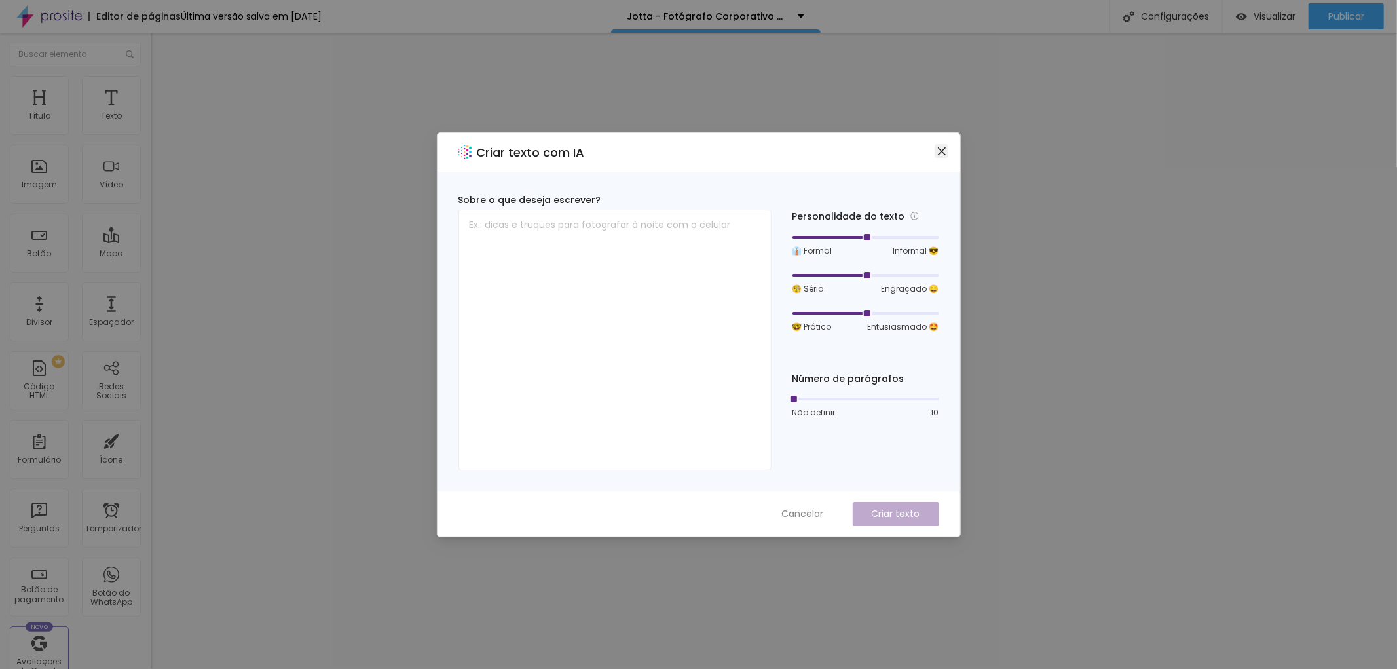 The width and height of the screenshot is (1397, 669). I want to click on button: Criar texto, so click(896, 513).